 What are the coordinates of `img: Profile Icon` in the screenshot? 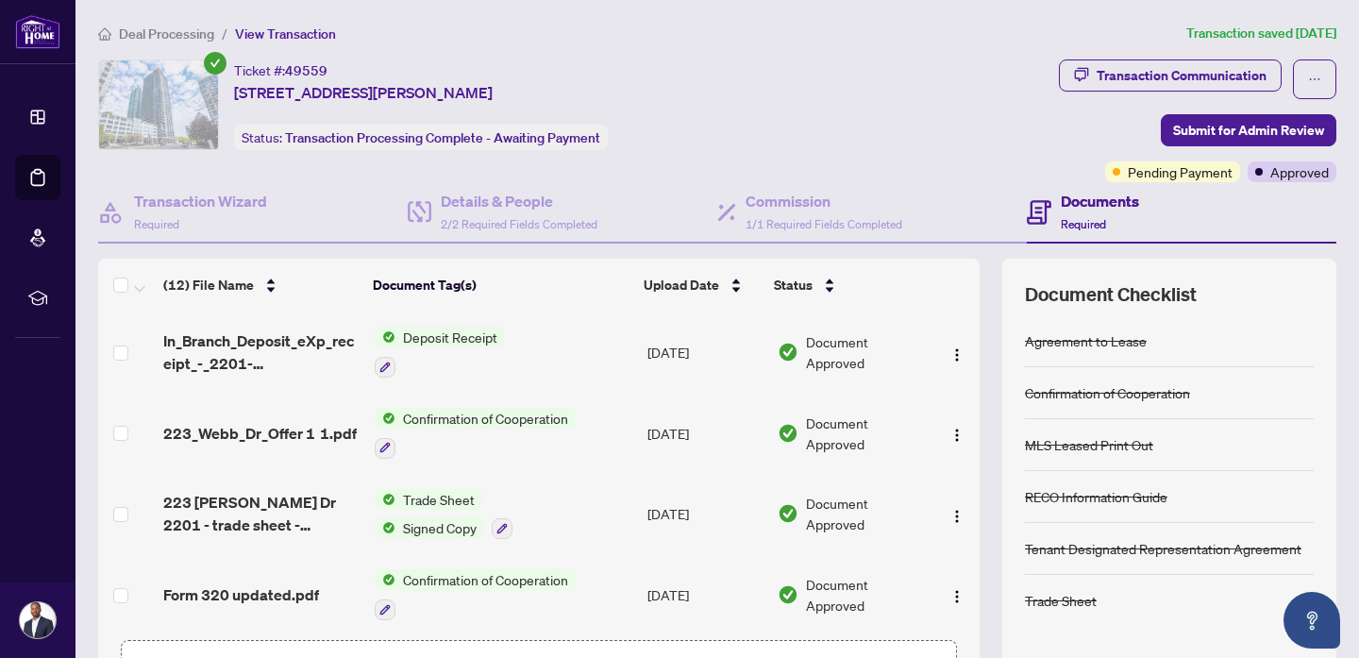 It's located at (38, 620).